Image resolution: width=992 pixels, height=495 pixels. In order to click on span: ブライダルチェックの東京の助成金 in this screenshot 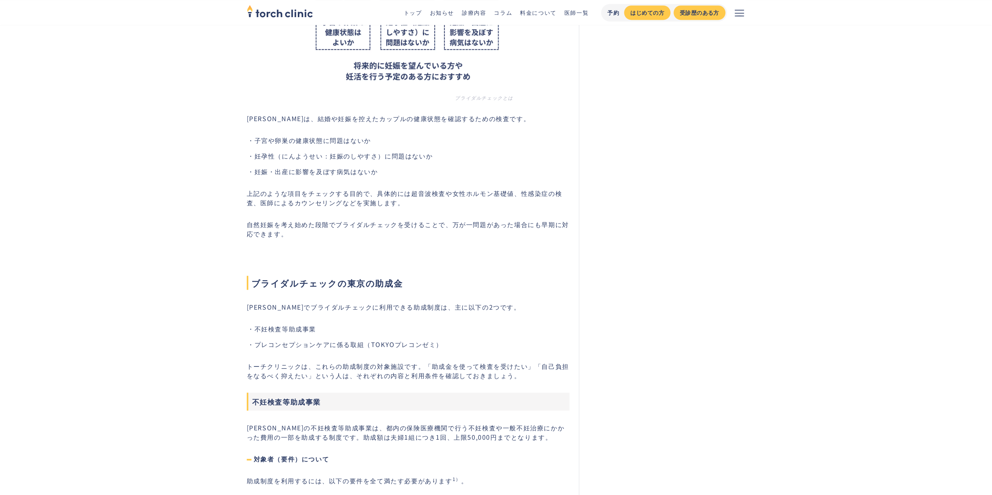, I will do `click(408, 283)`.